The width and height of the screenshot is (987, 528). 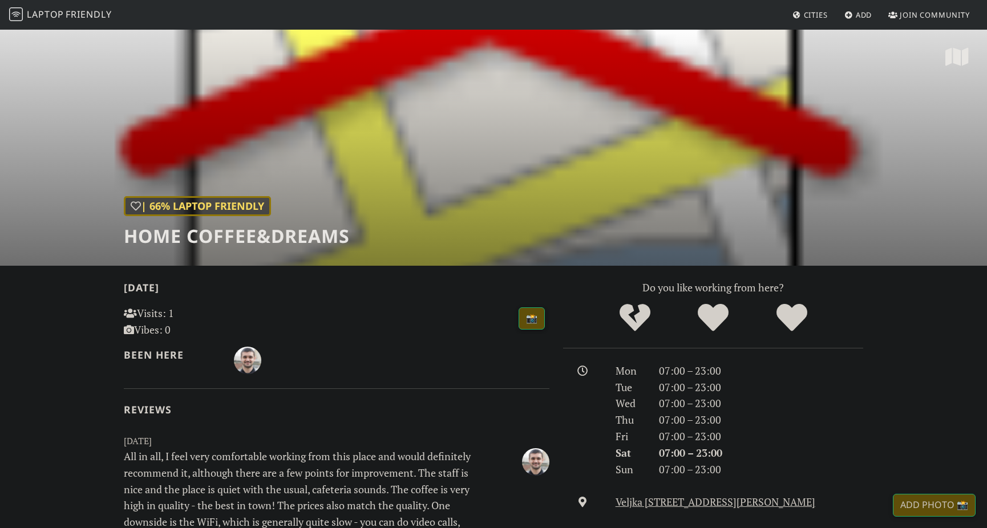 I want to click on a: Join Community, so click(x=929, y=15).